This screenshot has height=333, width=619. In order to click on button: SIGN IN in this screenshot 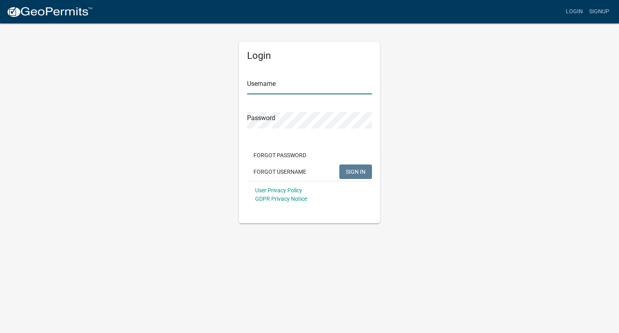, I will do `click(355, 172)`.